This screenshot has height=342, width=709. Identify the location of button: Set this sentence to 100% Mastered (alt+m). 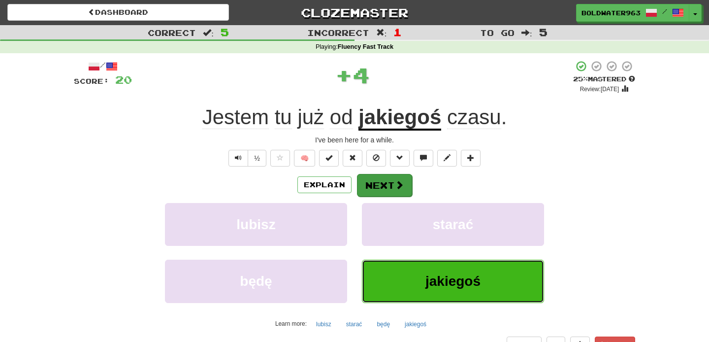
(329, 158).